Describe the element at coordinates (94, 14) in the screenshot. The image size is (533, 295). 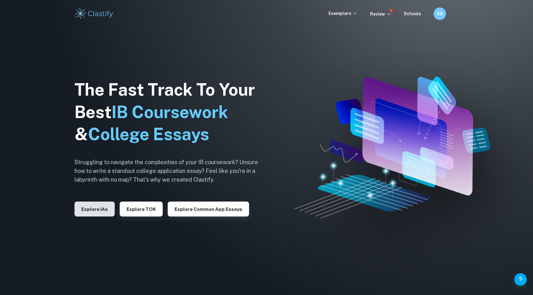
I see `a: Clastify logo` at that location.